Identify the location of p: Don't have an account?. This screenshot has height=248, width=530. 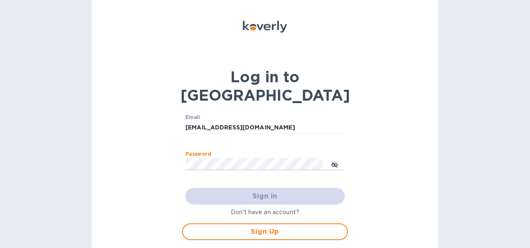
(265, 212).